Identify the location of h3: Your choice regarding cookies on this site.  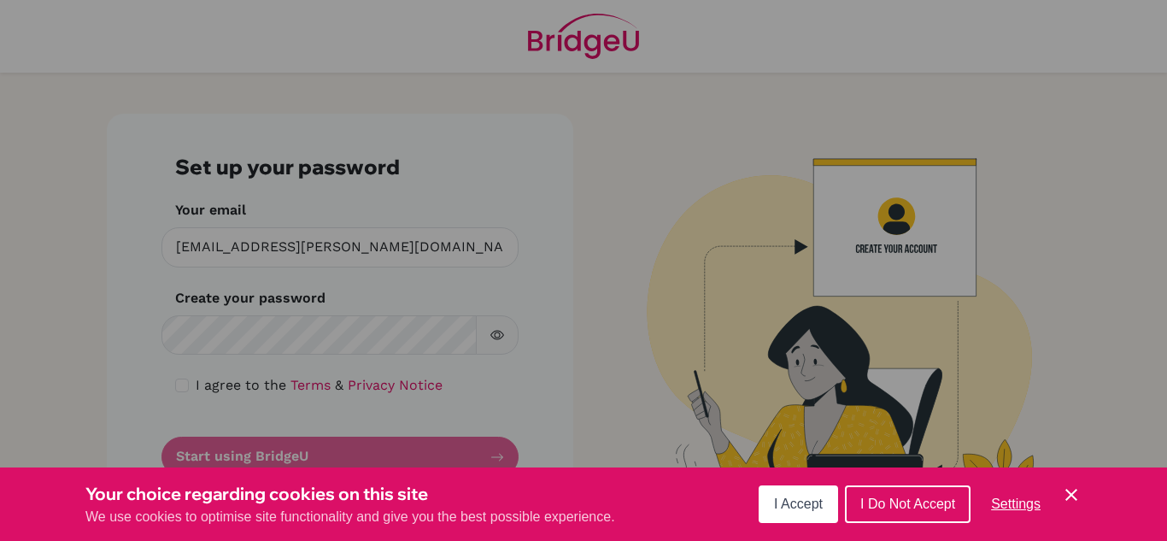
(350, 494).